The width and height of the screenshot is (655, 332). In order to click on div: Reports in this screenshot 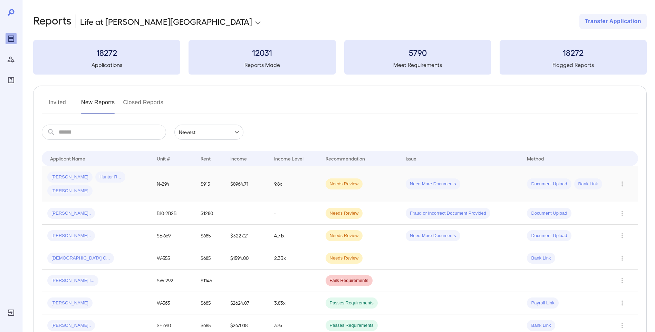, I will do `click(11, 39)`.